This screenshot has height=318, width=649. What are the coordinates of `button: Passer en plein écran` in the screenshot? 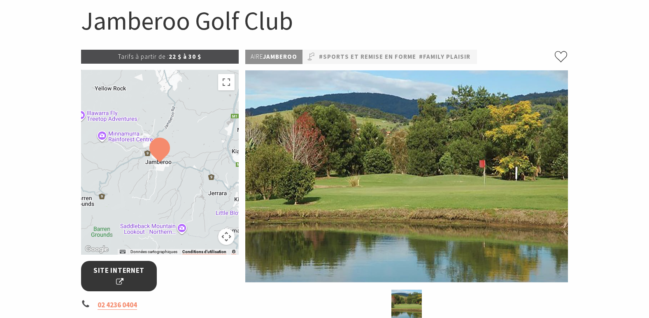 It's located at (226, 82).